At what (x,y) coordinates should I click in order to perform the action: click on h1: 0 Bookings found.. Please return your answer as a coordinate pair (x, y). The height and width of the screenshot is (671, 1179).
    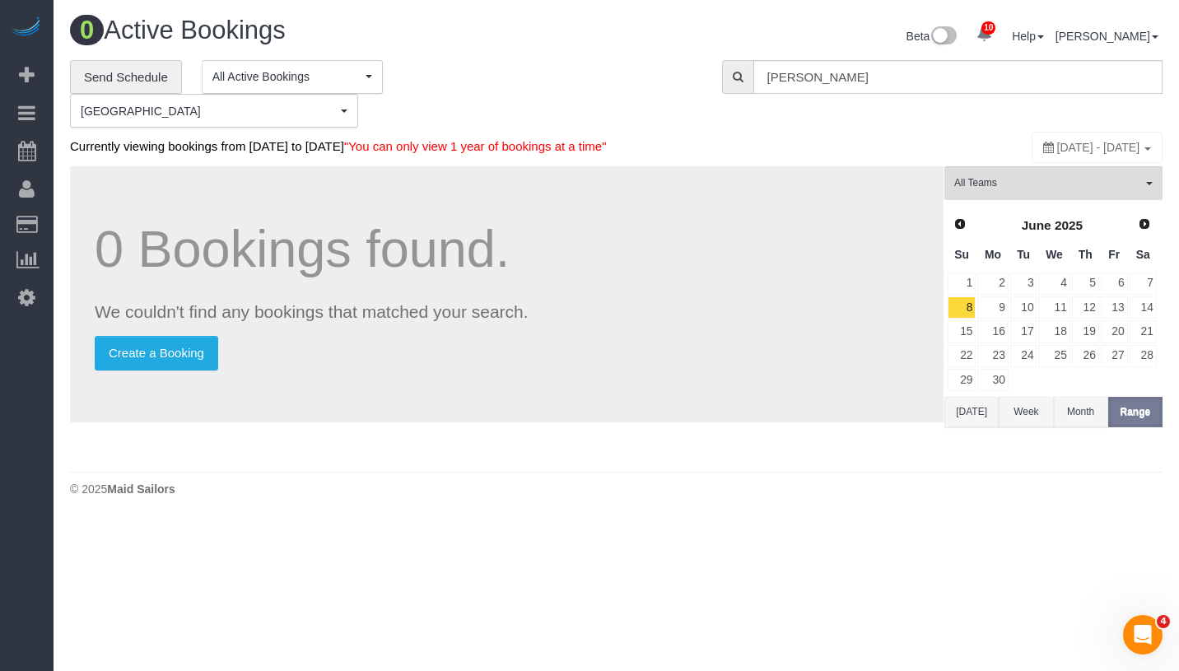
    Looking at the image, I should click on (506, 249).